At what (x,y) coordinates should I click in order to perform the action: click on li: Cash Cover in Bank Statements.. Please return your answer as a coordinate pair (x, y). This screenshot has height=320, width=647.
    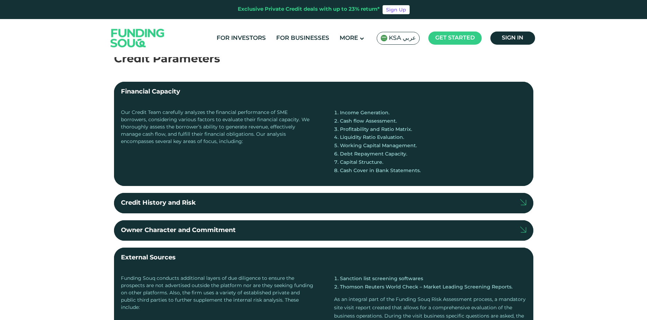
    Looking at the image, I should click on (430, 171).